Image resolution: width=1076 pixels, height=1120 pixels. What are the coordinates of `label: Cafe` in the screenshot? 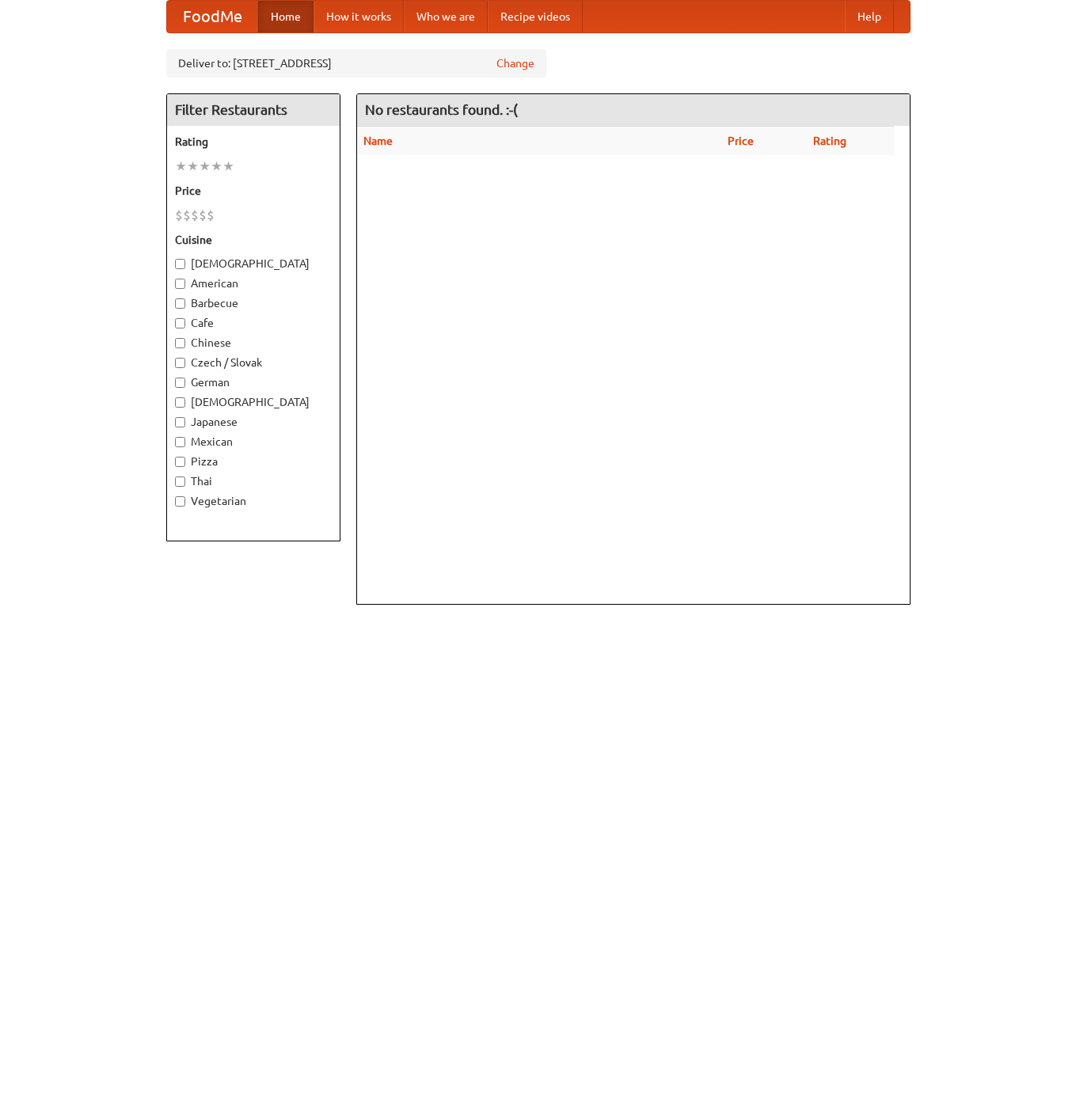 It's located at (254, 323).